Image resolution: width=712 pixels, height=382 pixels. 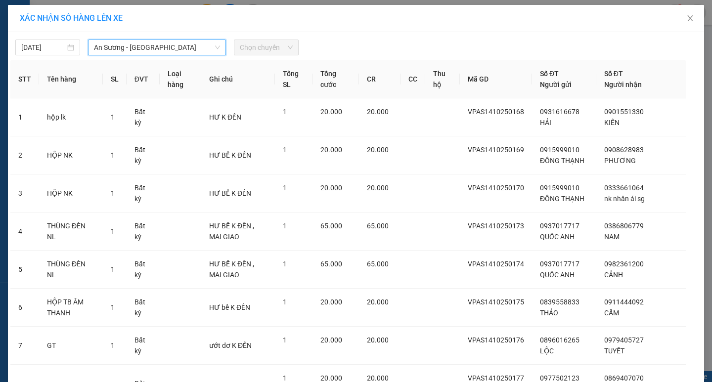 What do you see at coordinates (71, 308) in the screenshot?
I see `td: HỘP TB ÂM THANH` at bounding box center [71, 308].